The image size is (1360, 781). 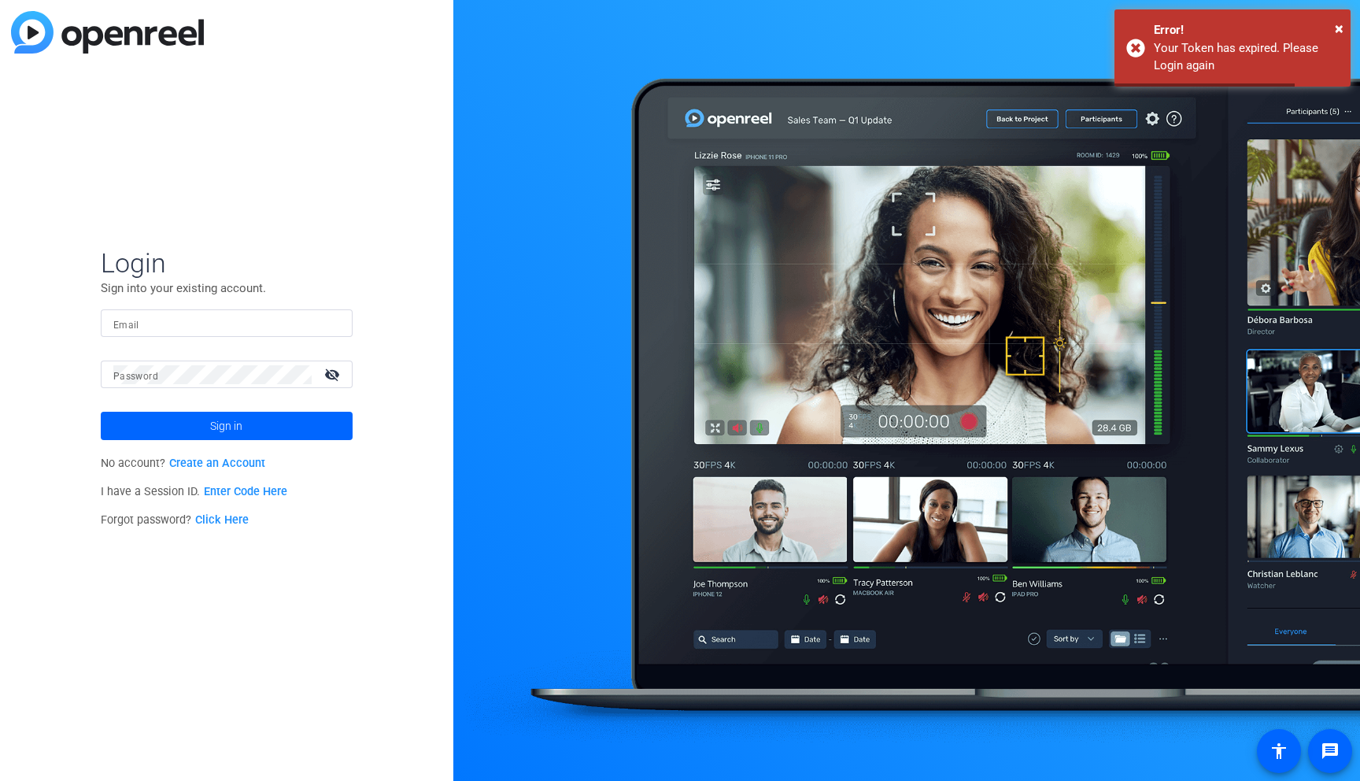 I want to click on mat-icon: accessibility, so click(x=1279, y=751).